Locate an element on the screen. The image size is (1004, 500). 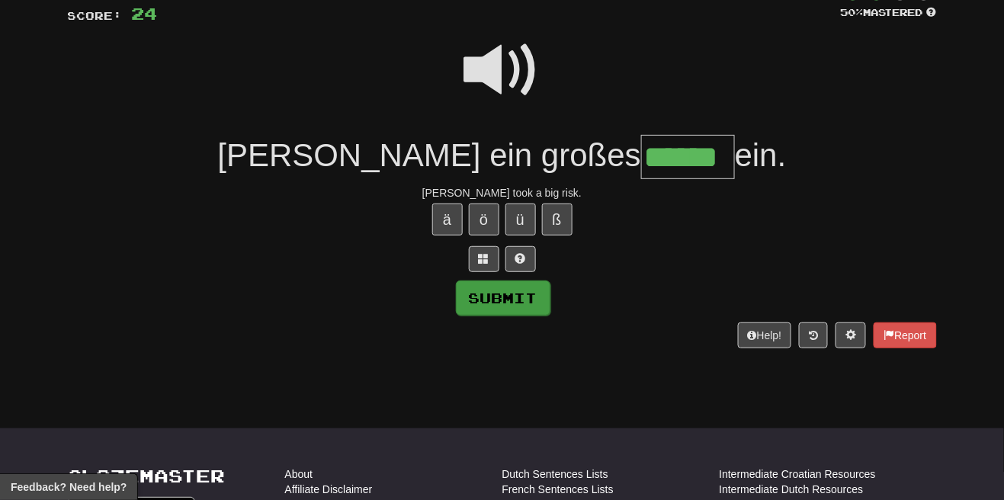
span: 24 is located at coordinates (145, 13).